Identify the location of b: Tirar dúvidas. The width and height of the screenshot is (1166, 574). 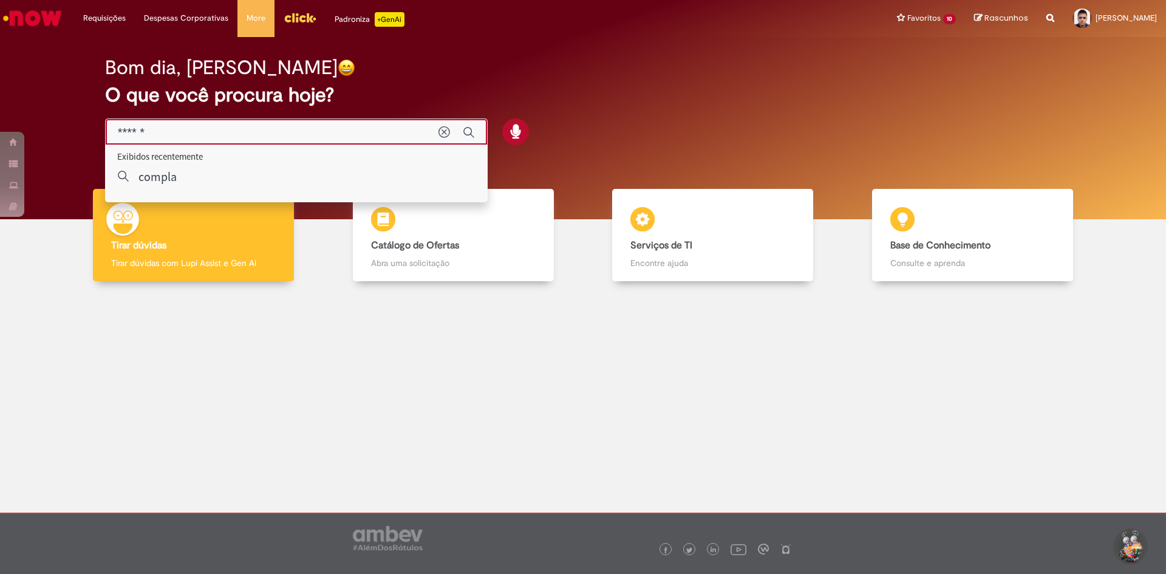
(138, 245).